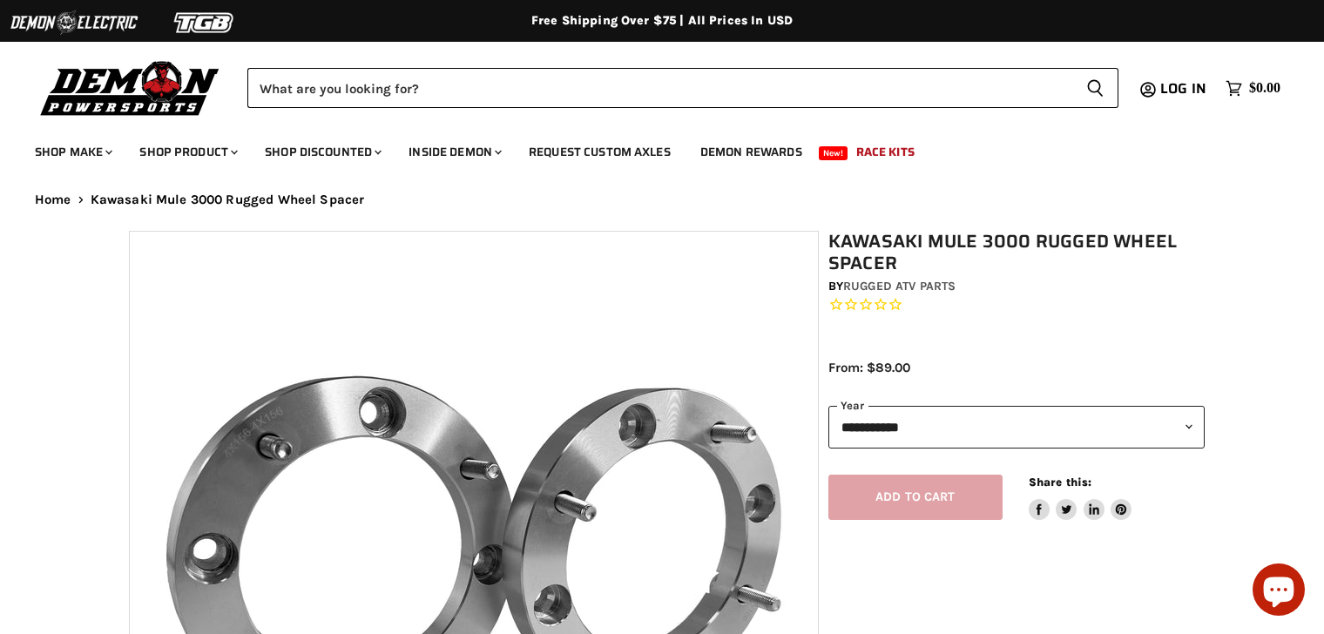 The image size is (1324, 634). Describe the element at coordinates (205, 23) in the screenshot. I see `img: TGB Logo 2` at that location.